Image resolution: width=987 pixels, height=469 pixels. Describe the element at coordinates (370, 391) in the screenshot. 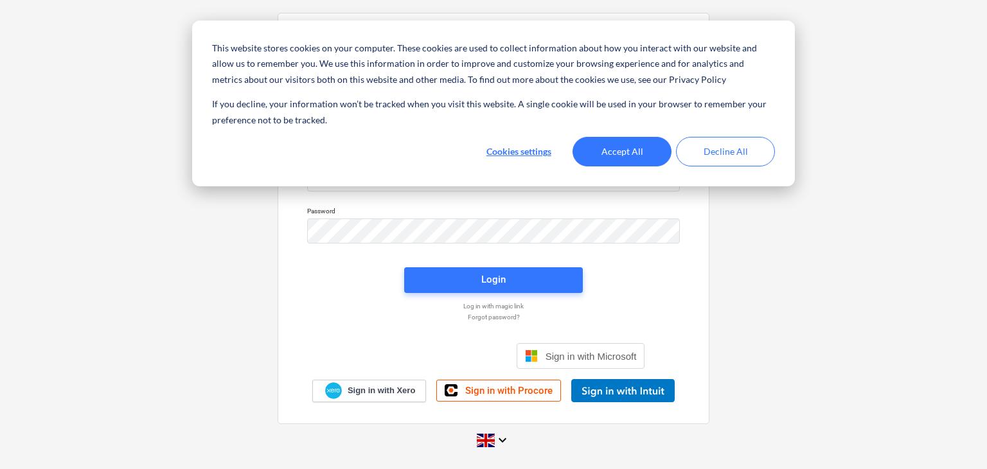

I see `a: Sign in with Xero` at that location.